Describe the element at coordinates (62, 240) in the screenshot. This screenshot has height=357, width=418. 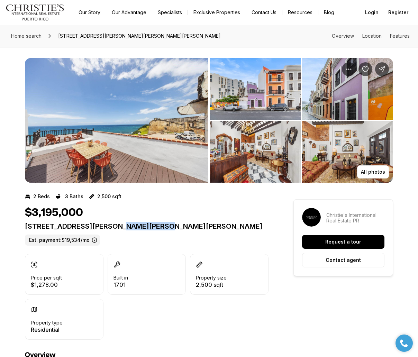
I see `label: Est. payment: $19,534/mo` at that location.